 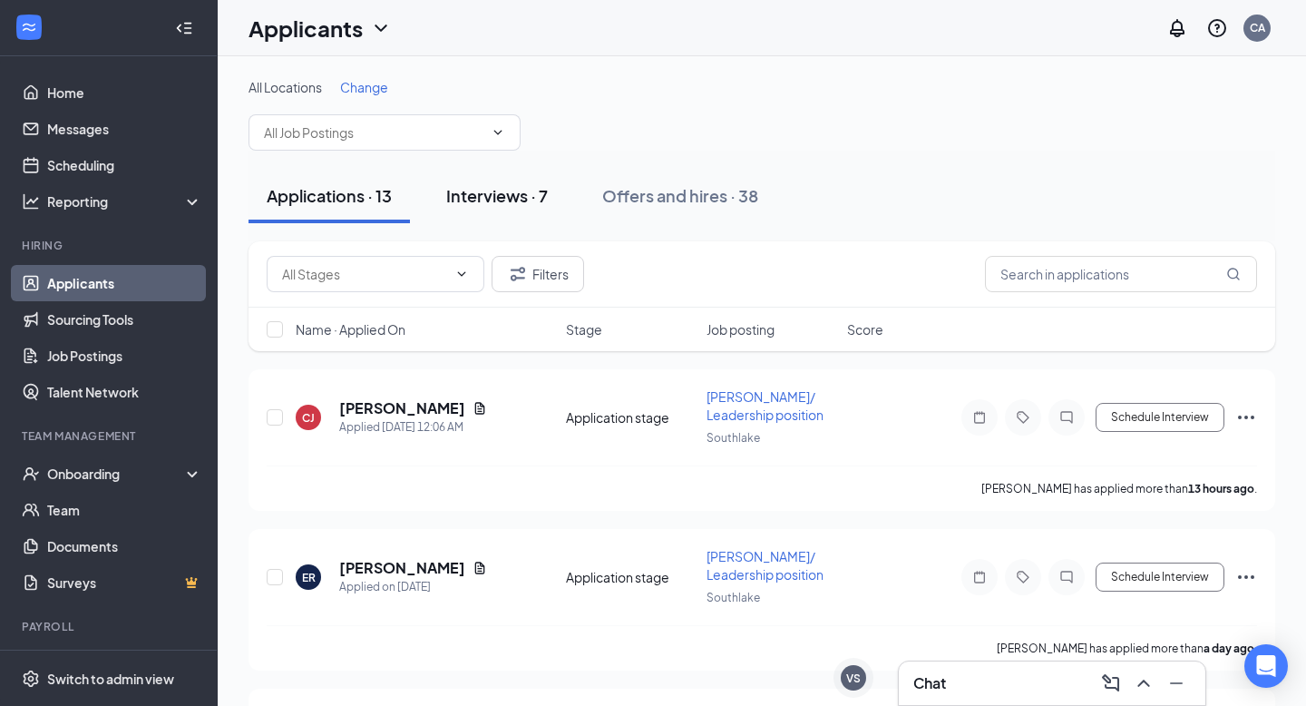 I want to click on span: Change, so click(x=364, y=87).